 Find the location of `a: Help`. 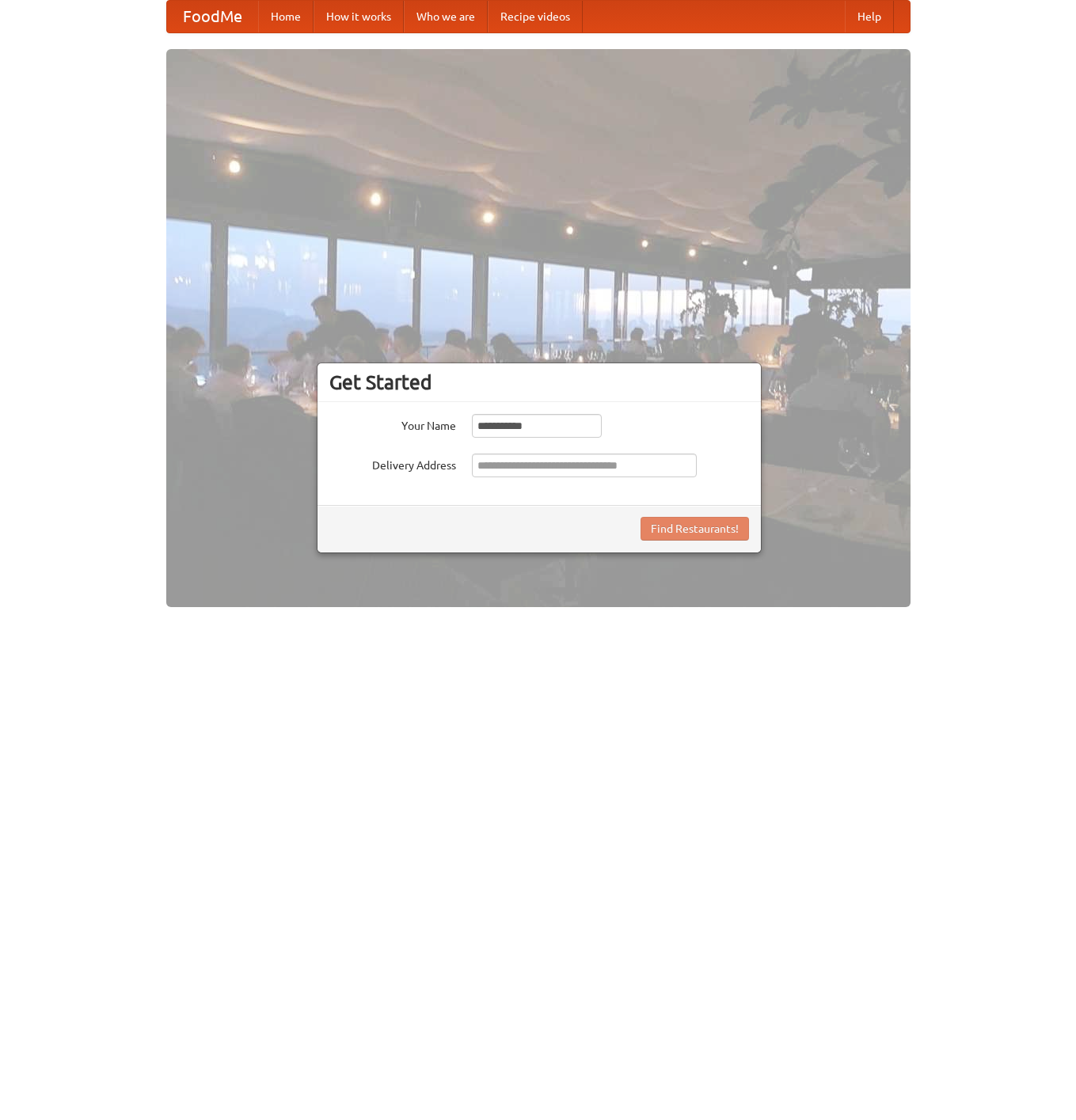

a: Help is located at coordinates (869, 16).